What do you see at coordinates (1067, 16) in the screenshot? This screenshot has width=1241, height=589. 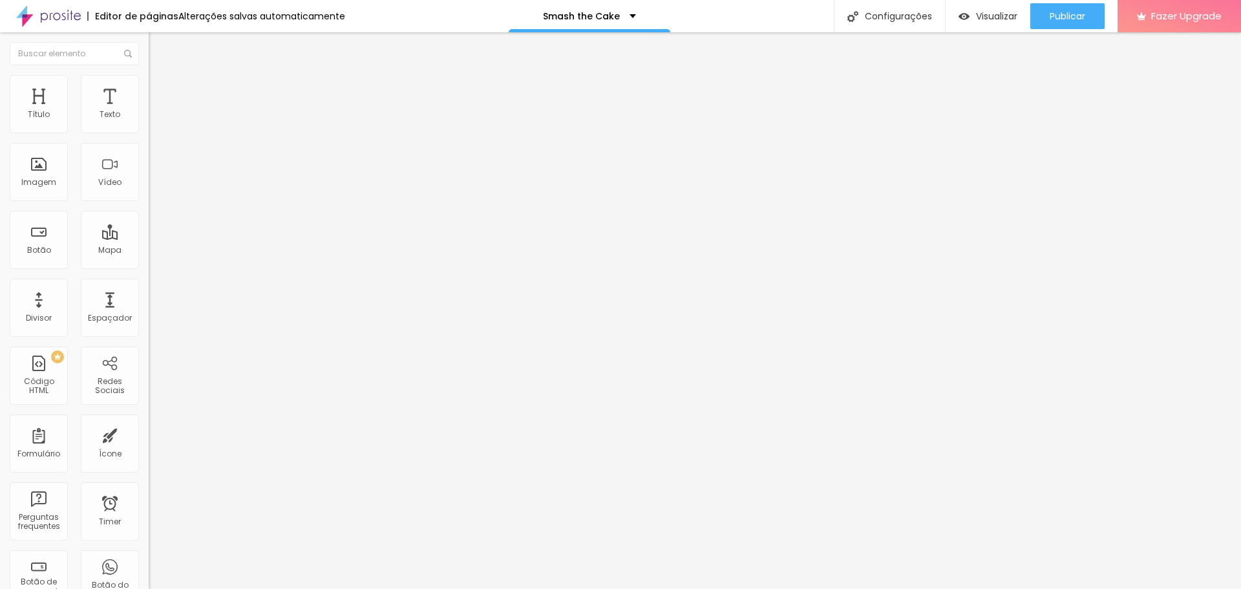 I see `button: Publicar` at bounding box center [1067, 16].